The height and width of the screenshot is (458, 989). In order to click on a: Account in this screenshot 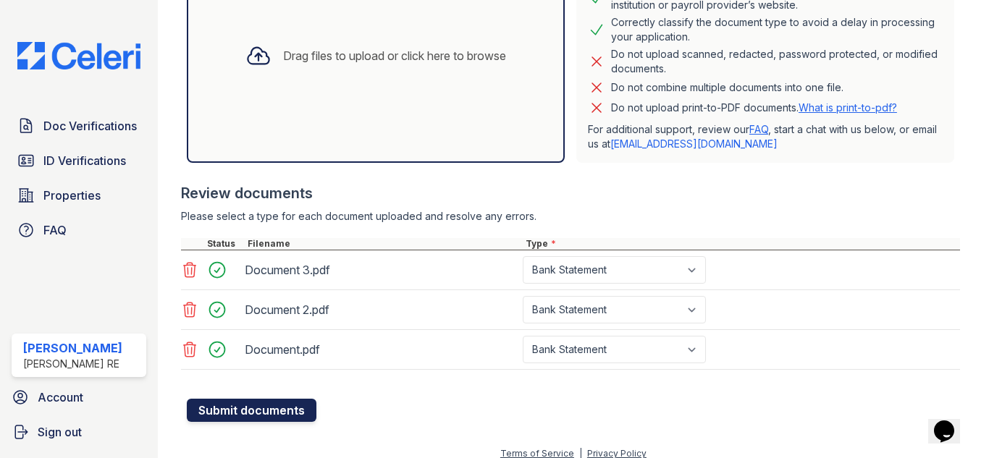, I will do `click(79, 397)`.